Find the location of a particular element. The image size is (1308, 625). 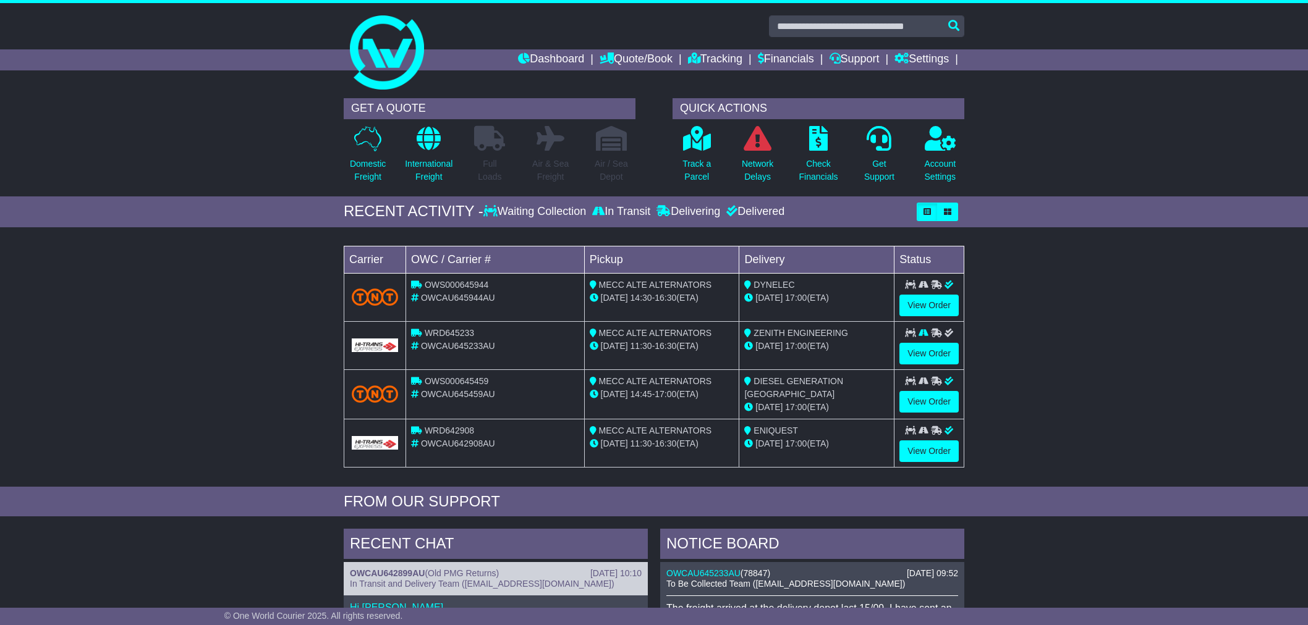

td: Carrier is located at coordinates (375, 260).